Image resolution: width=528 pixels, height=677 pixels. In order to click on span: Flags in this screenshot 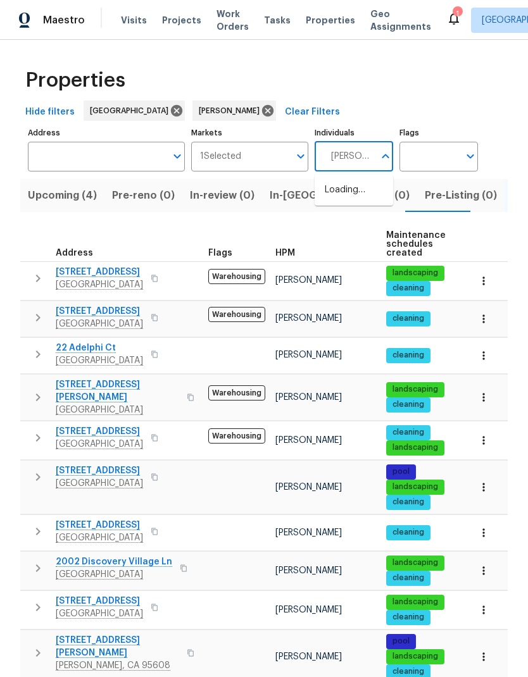, I will do `click(220, 253)`.